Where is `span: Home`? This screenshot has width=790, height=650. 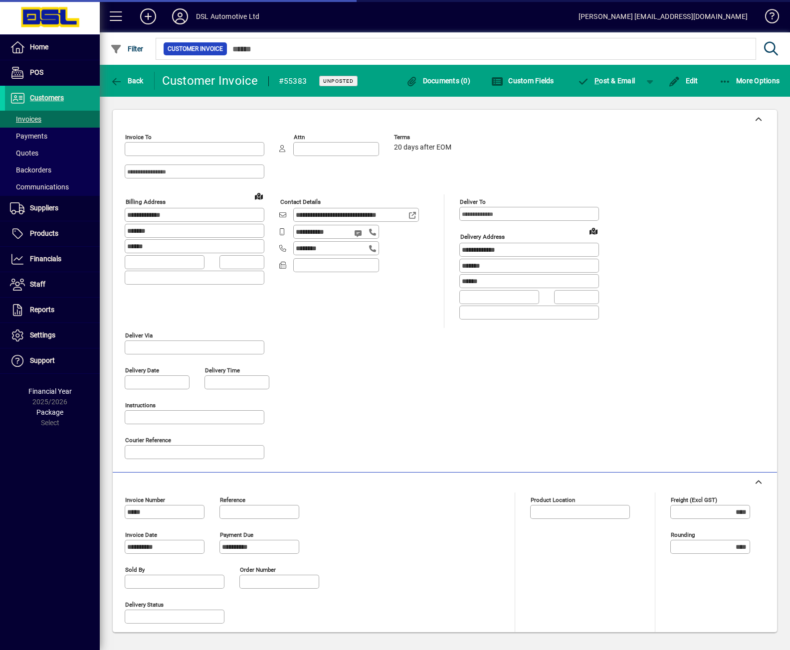
span: Home is located at coordinates (39, 47).